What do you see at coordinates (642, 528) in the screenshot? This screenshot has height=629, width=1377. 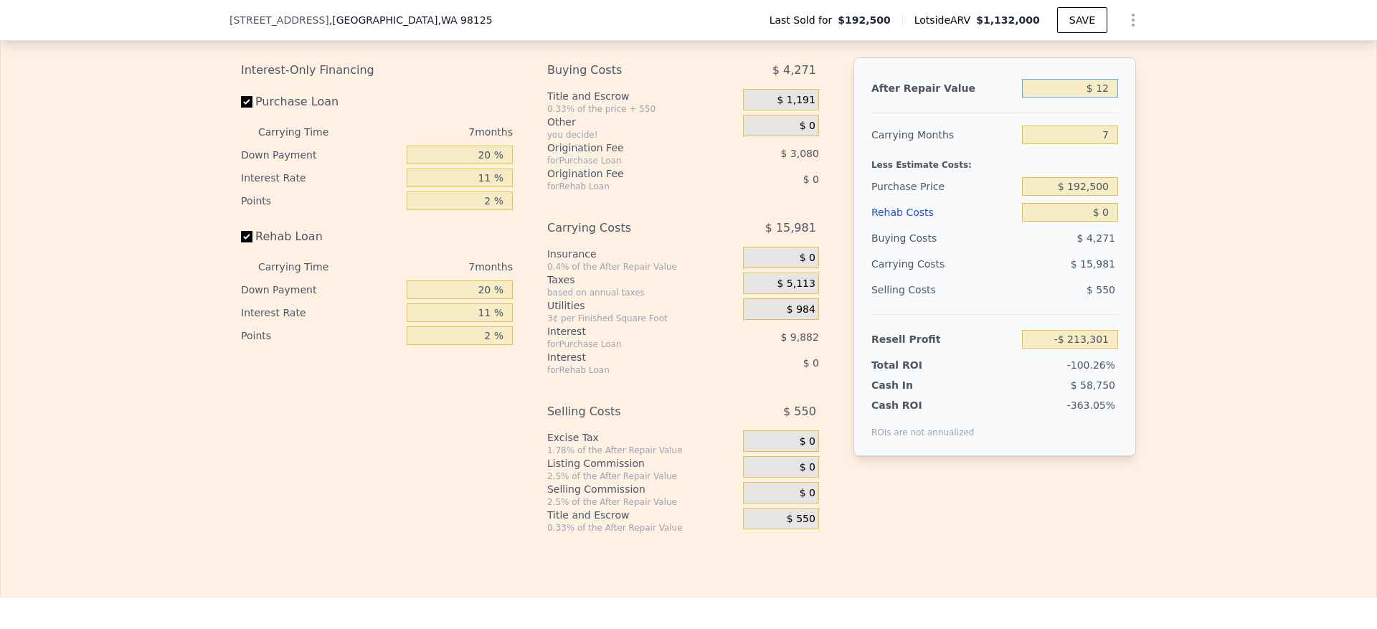 I see `div: 0.33% of the After Repair Value` at bounding box center [642, 528].